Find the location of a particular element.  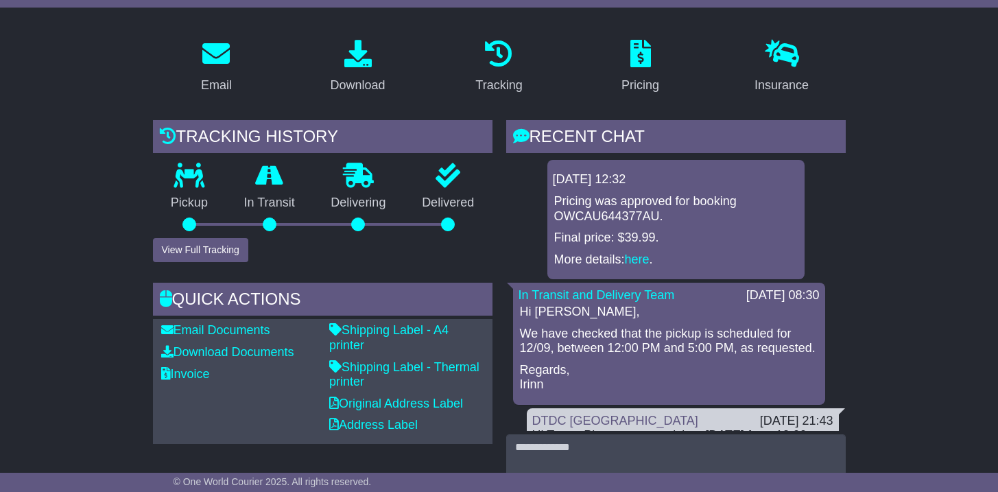

div: Tracking history is located at coordinates (323, 139).